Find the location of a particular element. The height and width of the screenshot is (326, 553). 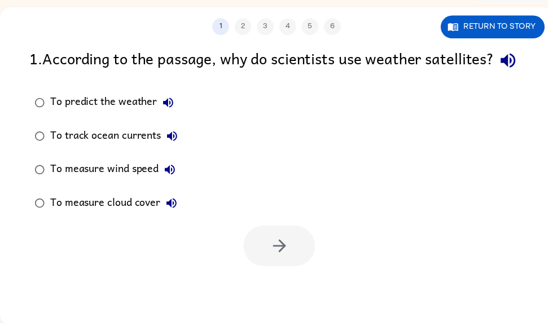

button: 1 is located at coordinates (223, 27).